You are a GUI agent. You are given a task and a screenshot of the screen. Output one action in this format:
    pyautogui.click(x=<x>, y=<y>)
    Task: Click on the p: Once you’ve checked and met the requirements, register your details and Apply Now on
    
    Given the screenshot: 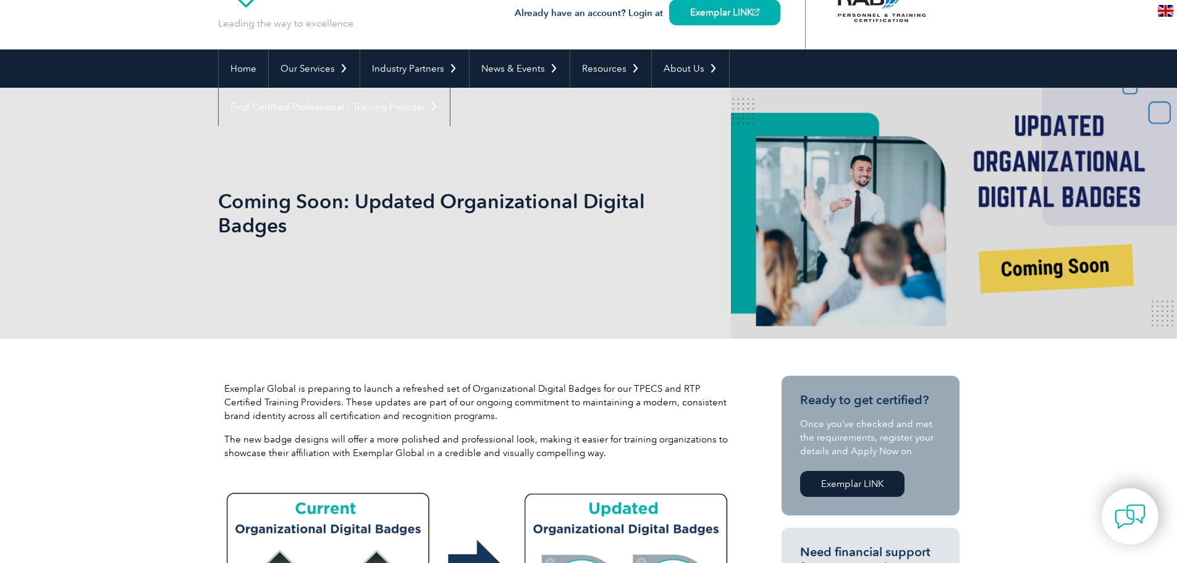 What is the action you would take?
    pyautogui.click(x=871, y=438)
    